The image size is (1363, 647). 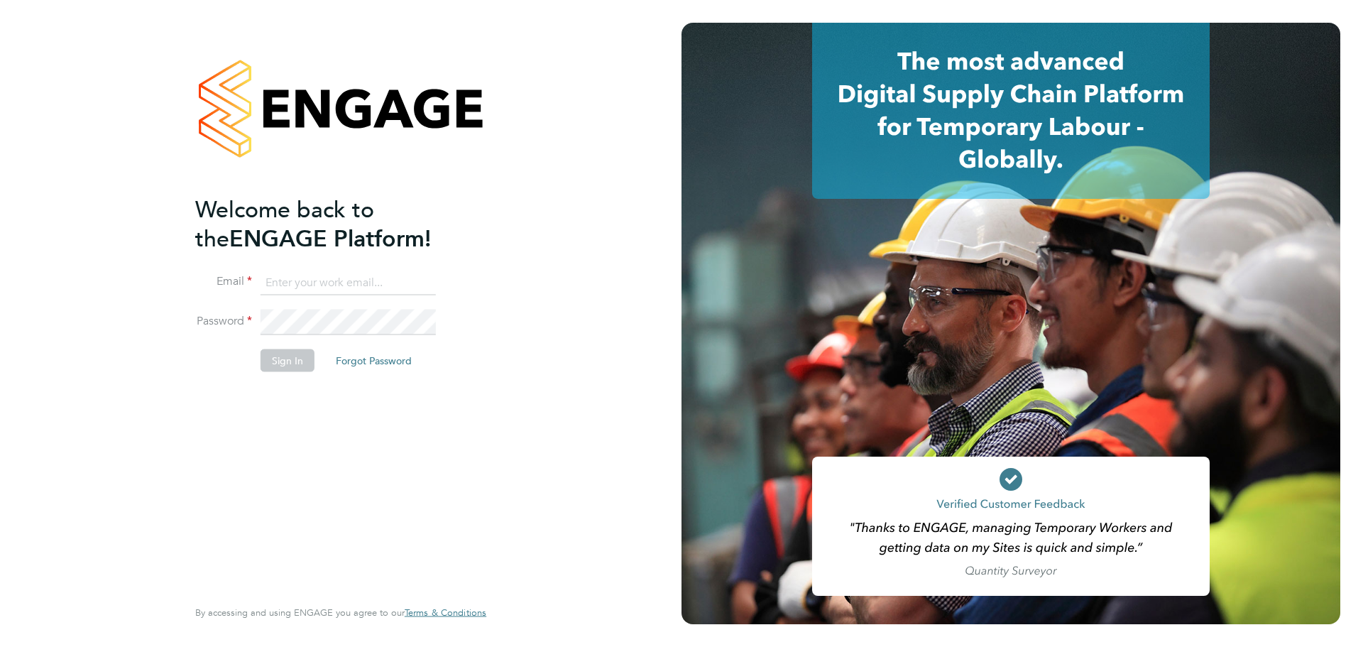 What do you see at coordinates (334, 224) in the screenshot?
I see `h2: ENGAGE Platform!` at bounding box center [334, 224].